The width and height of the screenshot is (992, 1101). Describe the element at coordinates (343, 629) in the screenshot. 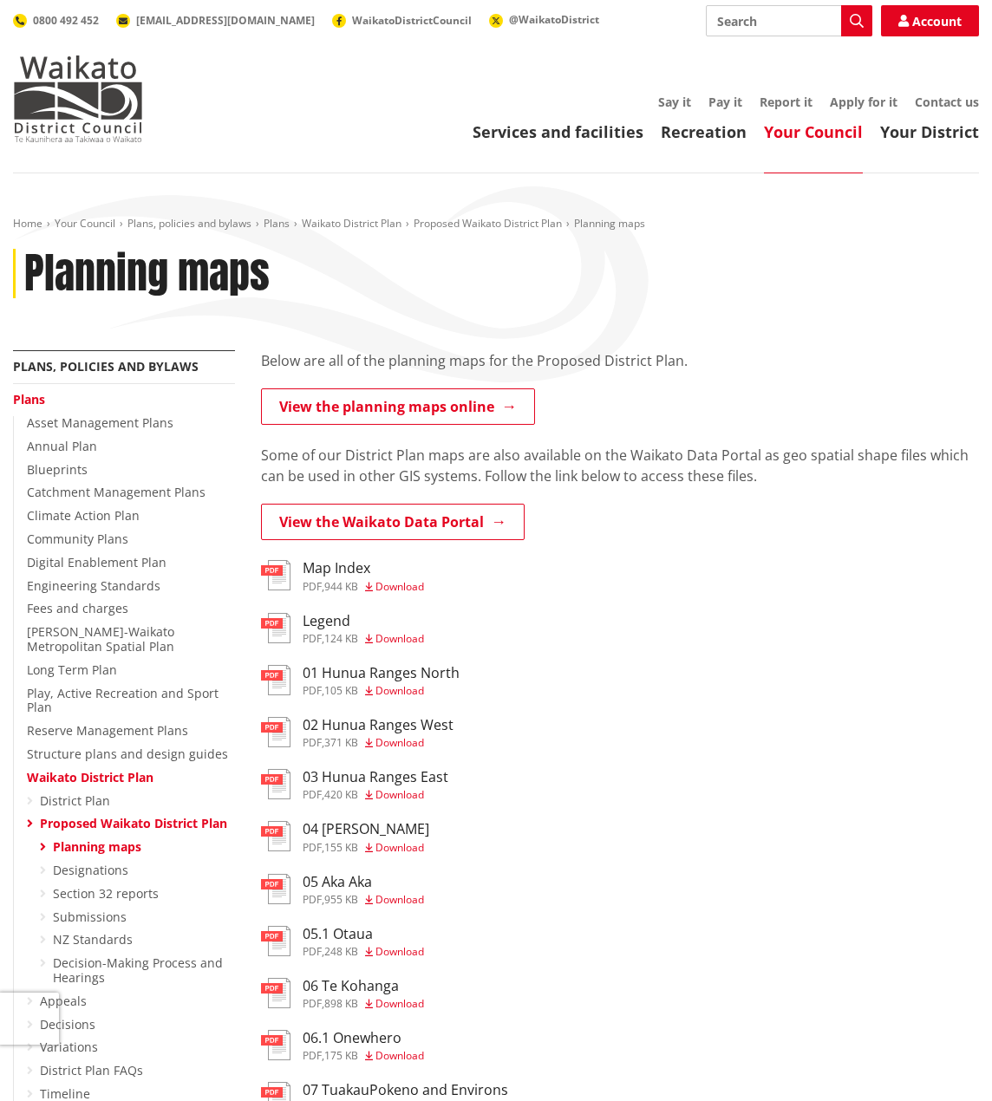

I see `a: Legend pdf,124 KB Download` at that location.